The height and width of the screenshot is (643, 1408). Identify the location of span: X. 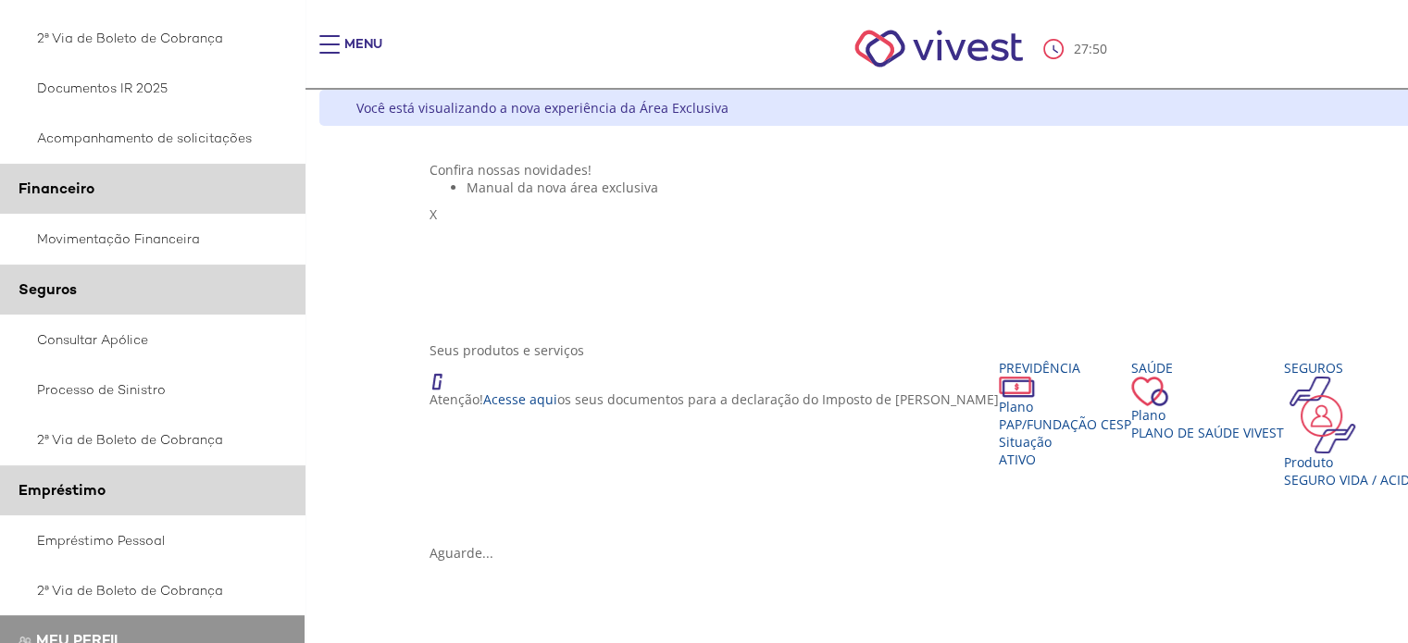
(433, 214).